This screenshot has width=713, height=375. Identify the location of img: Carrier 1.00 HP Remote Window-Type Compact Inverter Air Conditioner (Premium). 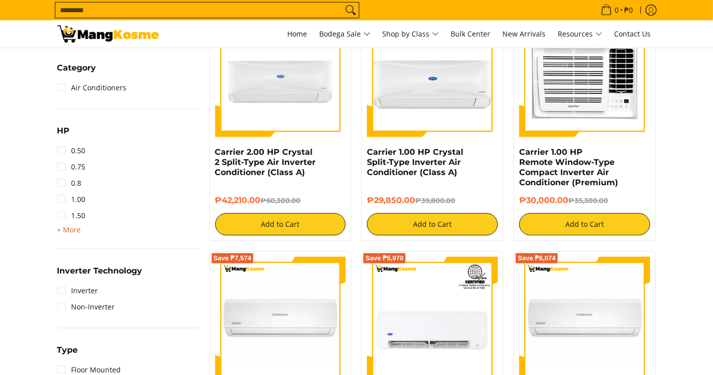
(585, 72).